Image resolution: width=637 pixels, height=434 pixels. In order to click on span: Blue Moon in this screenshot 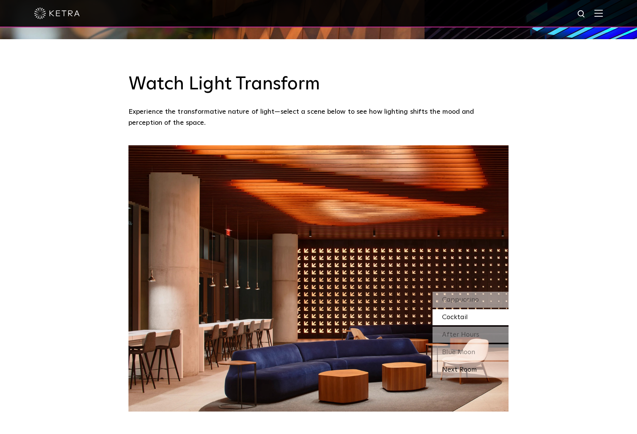, I will do `click(458, 352)`.